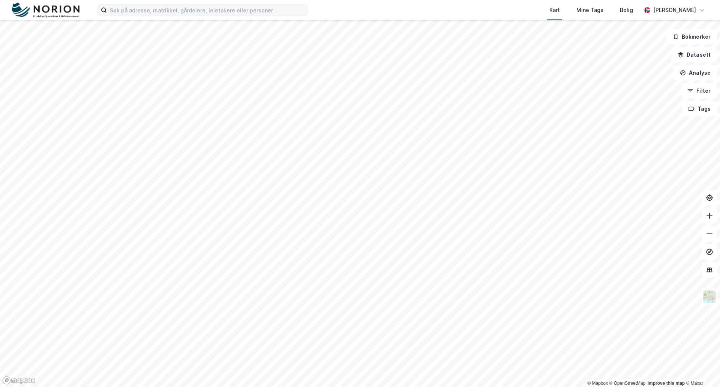 This screenshot has width=720, height=387. What do you see at coordinates (626, 10) in the screenshot?
I see `div: Bolig` at bounding box center [626, 10].